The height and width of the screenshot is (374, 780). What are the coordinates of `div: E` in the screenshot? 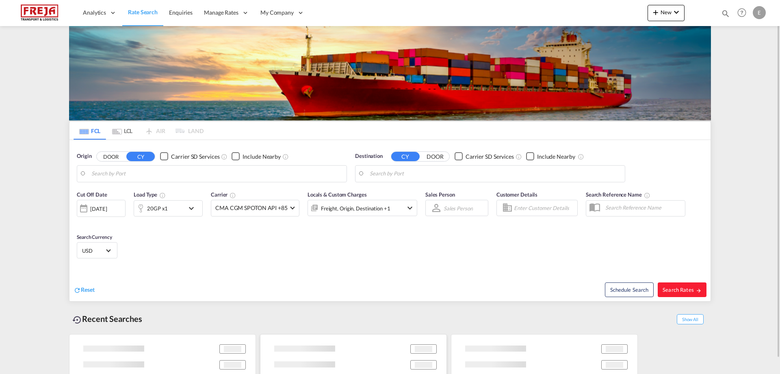 It's located at (760, 13).